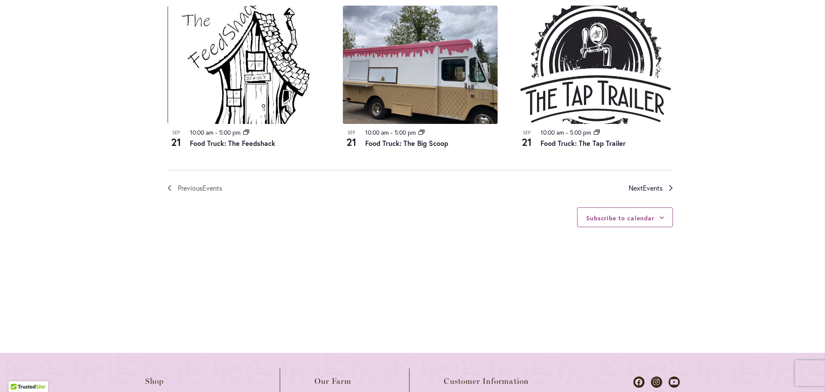  Describe the element at coordinates (420, 64) in the screenshot. I see `img: Food Truck: The Big Scoop` at that location.